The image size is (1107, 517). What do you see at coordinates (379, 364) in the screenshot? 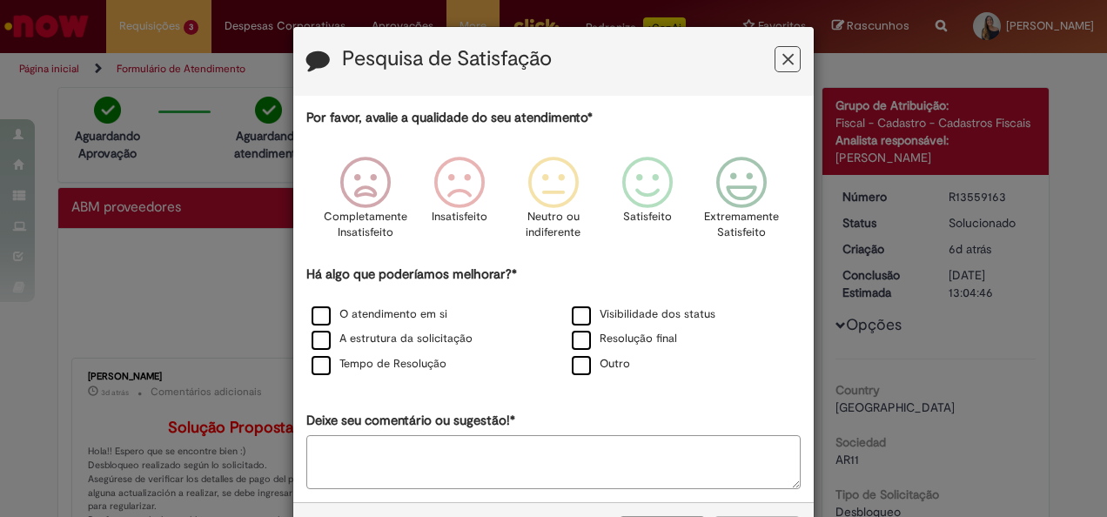
I see `label: Tempo de Resolução` at bounding box center [379, 364].